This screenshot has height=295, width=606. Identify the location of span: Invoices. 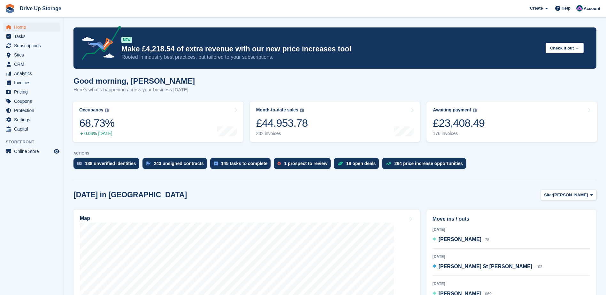
(33, 83).